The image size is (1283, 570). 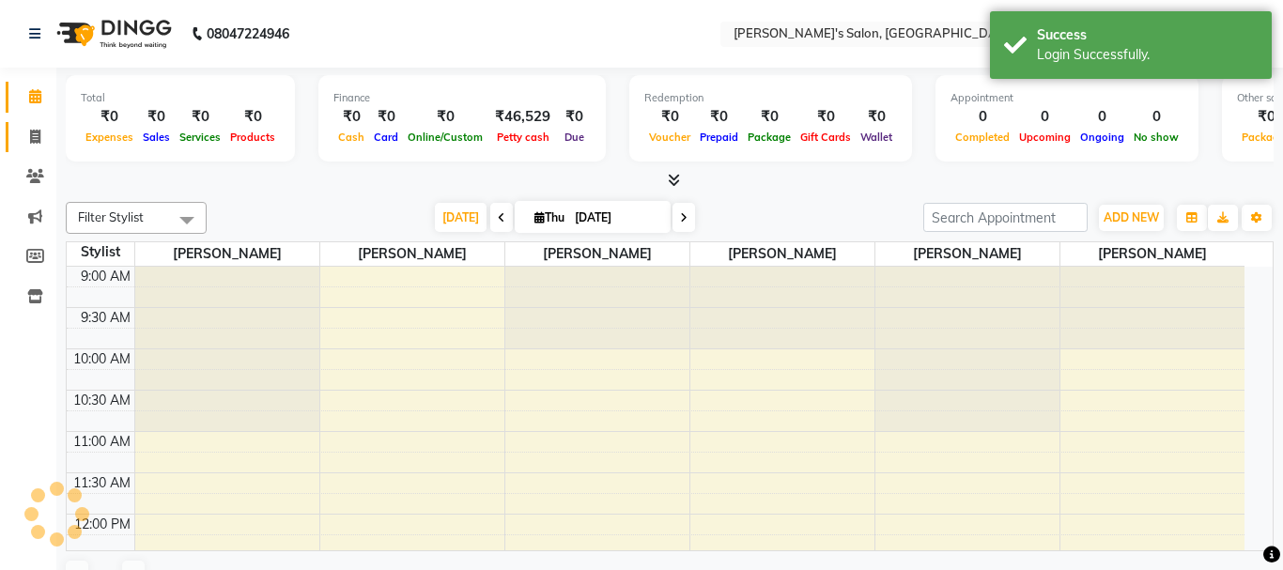 What do you see at coordinates (1045, 137) in the screenshot?
I see `span: Upcoming` at bounding box center [1045, 137].